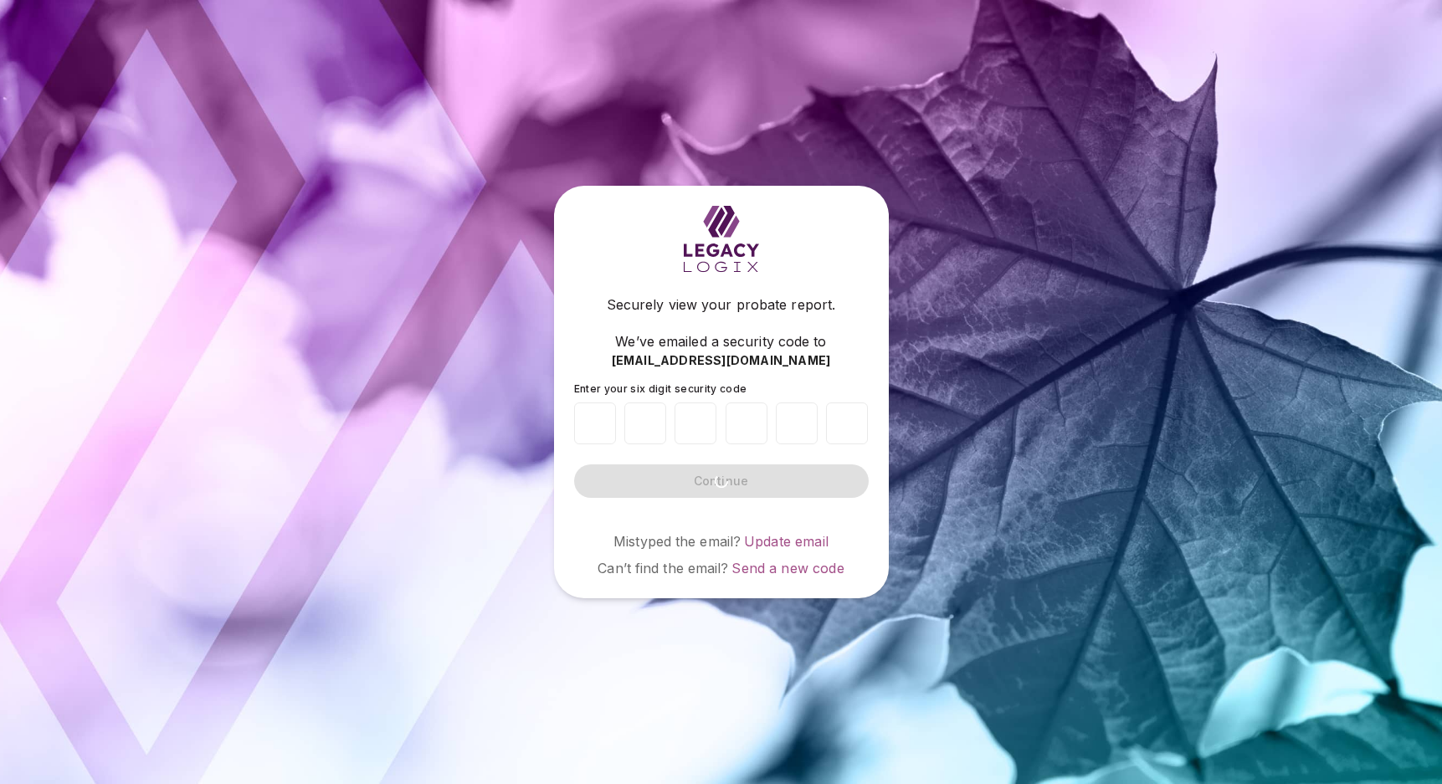 The image size is (1442, 784). What do you see at coordinates (663, 568) in the screenshot?
I see `span: Can’t find the email?` at bounding box center [663, 568].